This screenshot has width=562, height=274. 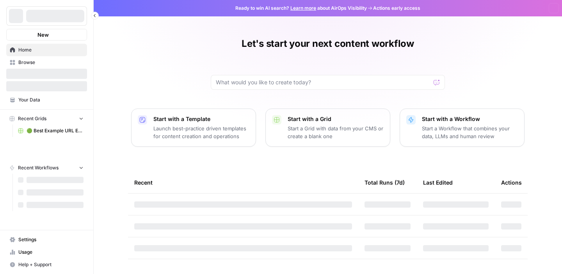 What do you see at coordinates (384, 182) in the screenshot?
I see `div: Total Runs (7d)` at bounding box center [384, 182].